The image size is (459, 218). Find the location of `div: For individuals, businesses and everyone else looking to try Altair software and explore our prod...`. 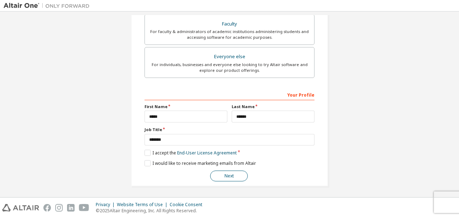

div: For individuals, businesses and everyone else looking to try Altair software and explore our prod... is located at coordinates (230, 67).